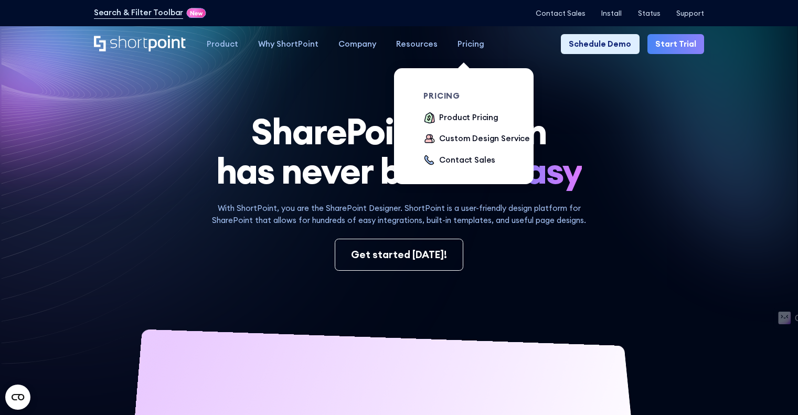 The height and width of the screenshot is (415, 798). I want to click on button: Open CMP widget, so click(18, 397).